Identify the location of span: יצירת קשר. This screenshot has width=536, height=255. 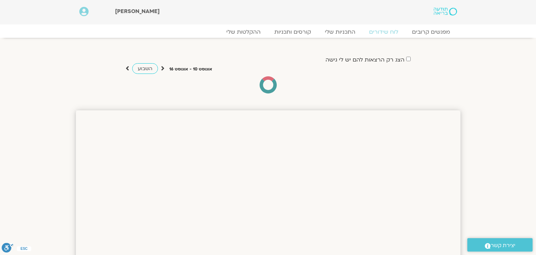
(503, 245).